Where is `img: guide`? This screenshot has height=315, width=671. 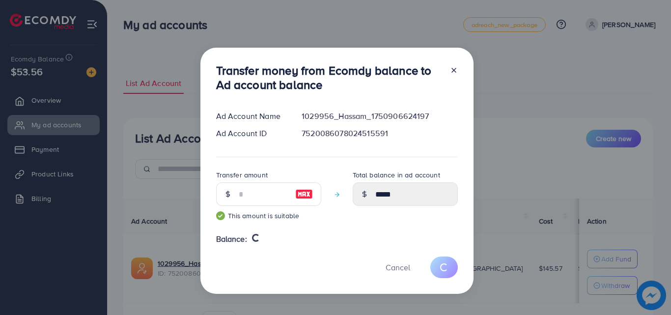 img: guide is located at coordinates (221, 216).